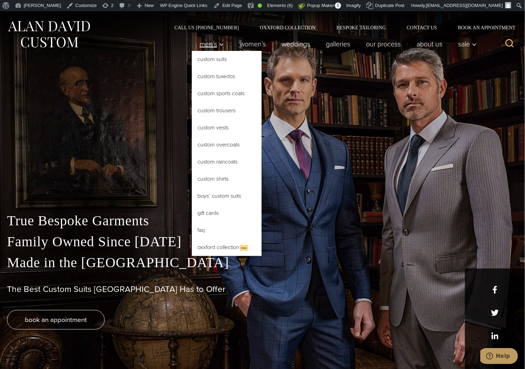 The image size is (525, 369). I want to click on a: Custom Tuxedos, so click(227, 76).